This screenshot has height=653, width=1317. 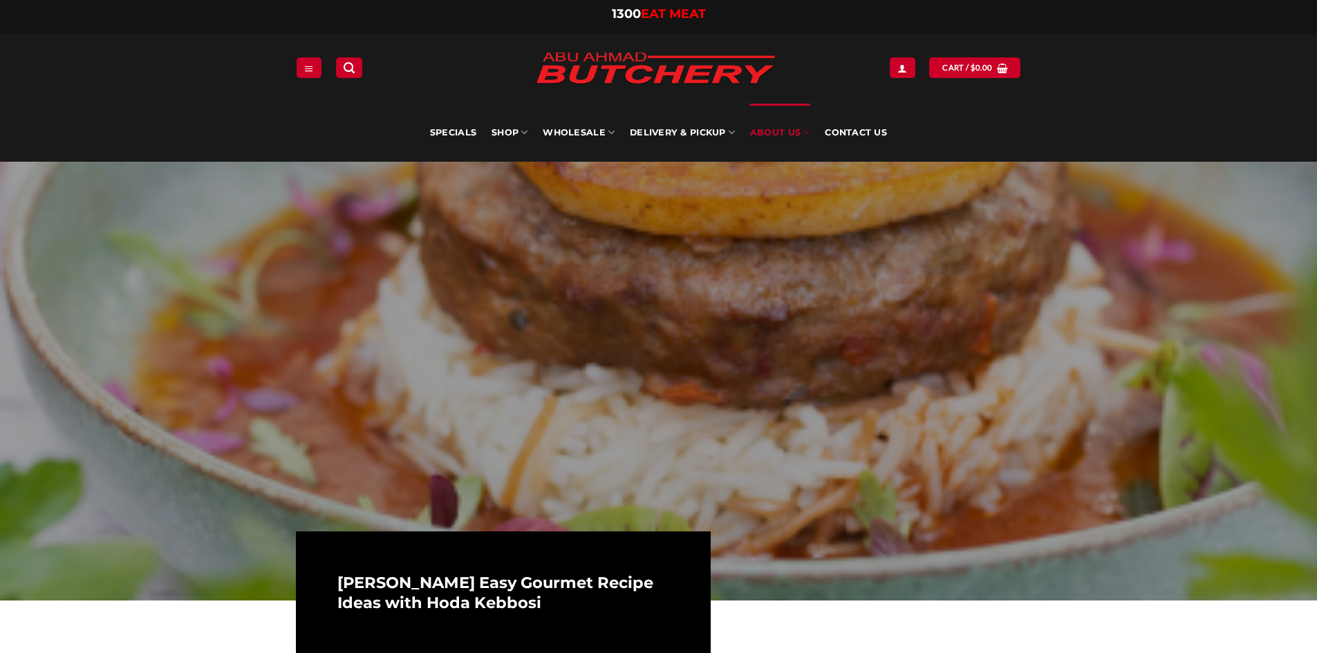 I want to click on a: Menu, so click(x=309, y=67).